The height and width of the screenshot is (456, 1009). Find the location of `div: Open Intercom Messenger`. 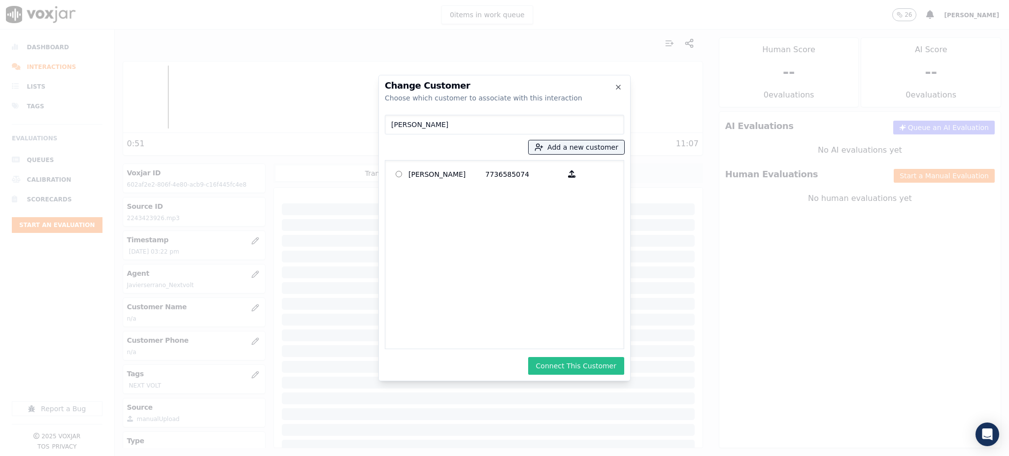

div: Open Intercom Messenger is located at coordinates (988, 435).